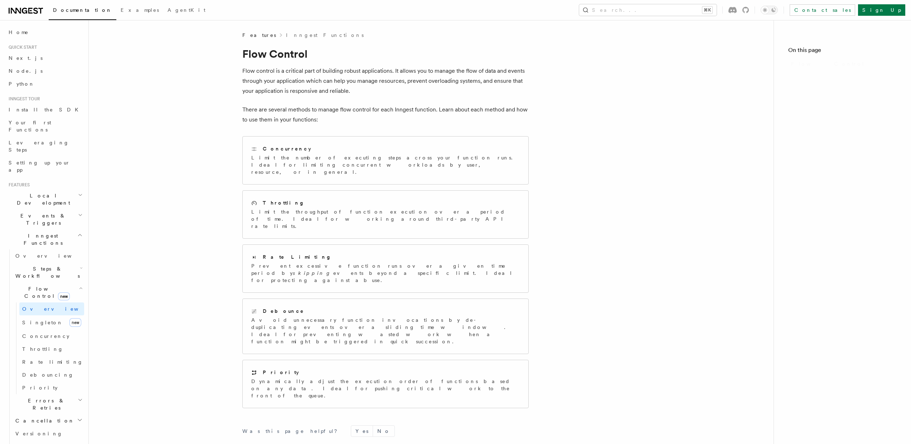  What do you see at coordinates (45, 71) in the screenshot?
I see `a: Node.js` at bounding box center [45, 71].